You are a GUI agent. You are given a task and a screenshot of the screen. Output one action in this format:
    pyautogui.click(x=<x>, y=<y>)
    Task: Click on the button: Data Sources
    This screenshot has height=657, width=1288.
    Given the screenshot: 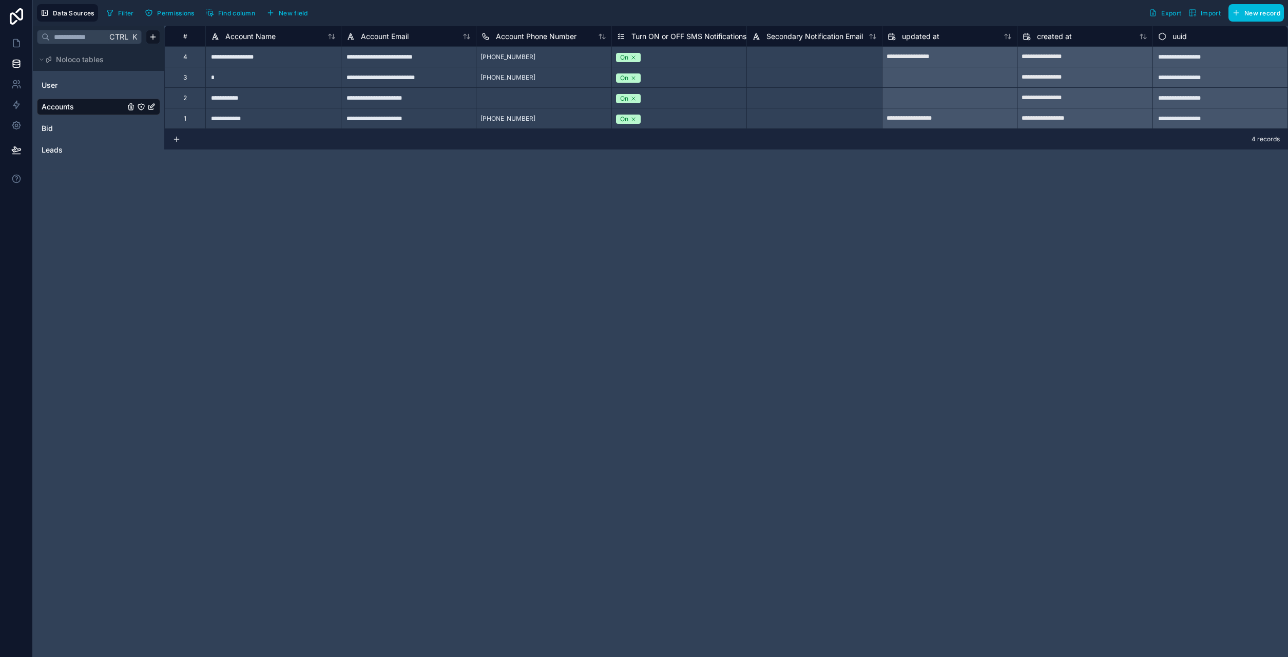 What is the action you would take?
    pyautogui.click(x=67, y=13)
    